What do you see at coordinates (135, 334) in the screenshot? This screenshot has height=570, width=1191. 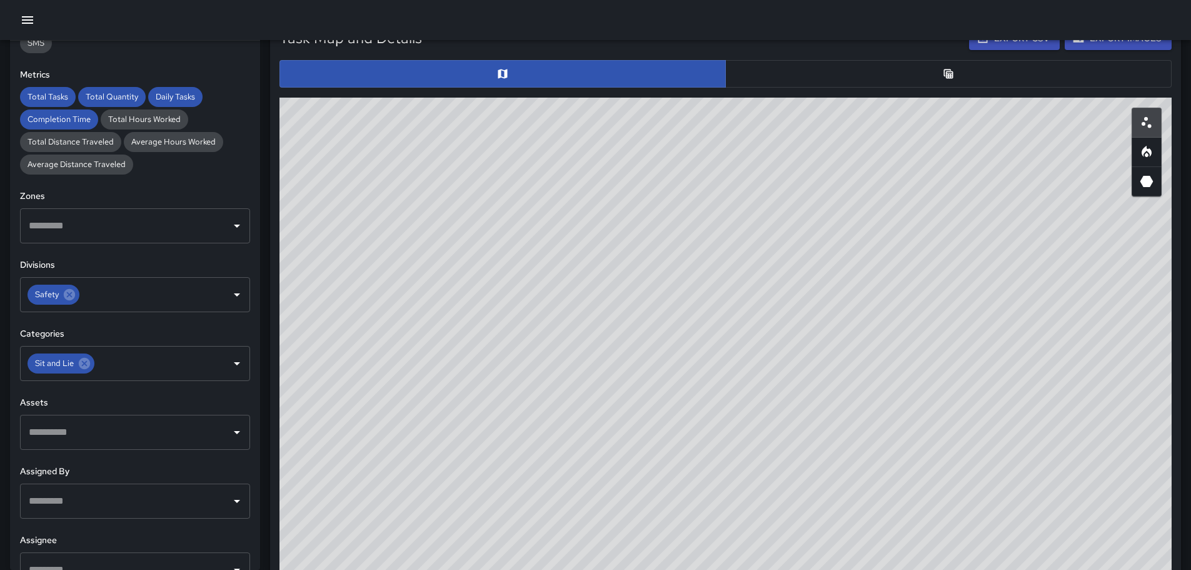 I see `h6: Categories` at bounding box center [135, 334].